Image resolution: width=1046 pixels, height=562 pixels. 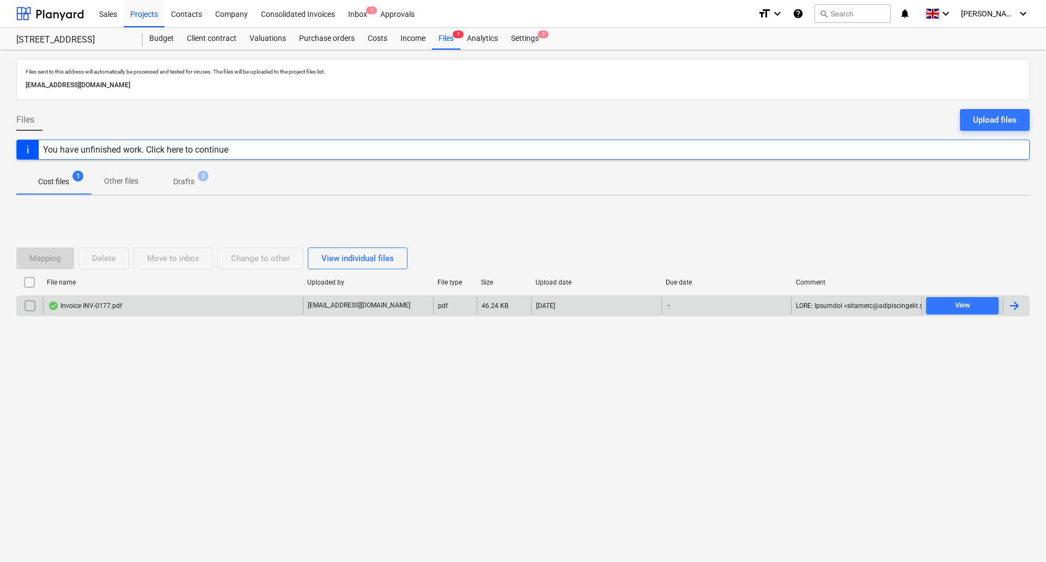 I want to click on div: Upload files, so click(x=995, y=120).